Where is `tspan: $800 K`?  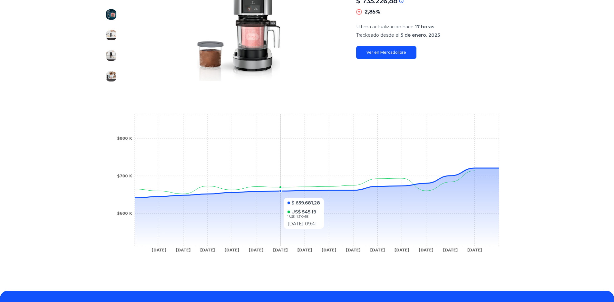 tspan: $800 K is located at coordinates (125, 139).